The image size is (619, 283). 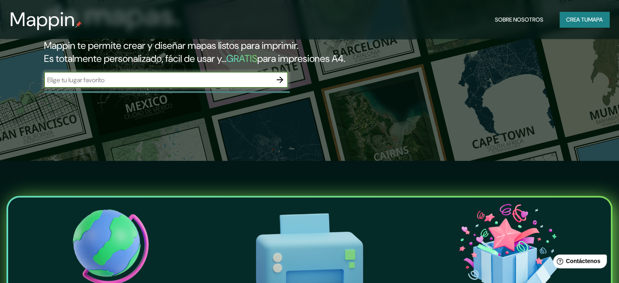 What do you see at coordinates (519, 20) in the screenshot?
I see `font: Sobre nosotros` at bounding box center [519, 20].